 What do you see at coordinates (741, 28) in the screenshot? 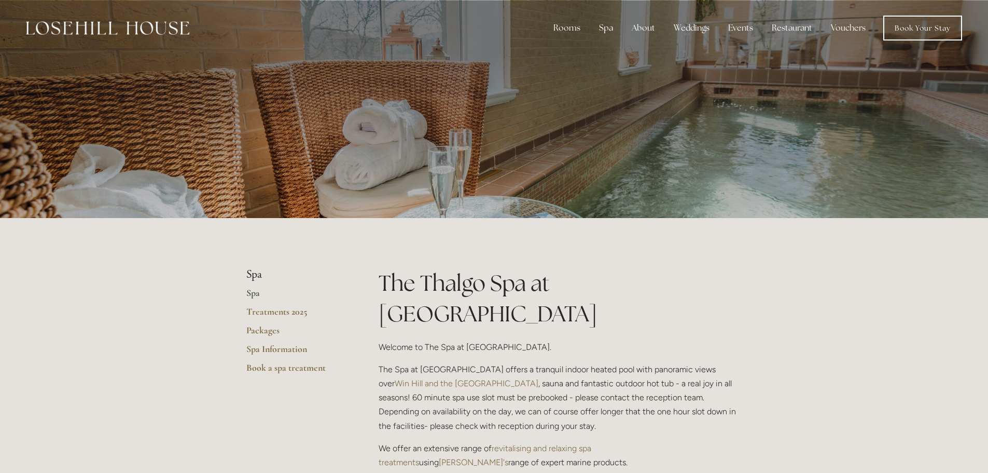
I see `div: Events` at bounding box center [741, 28].